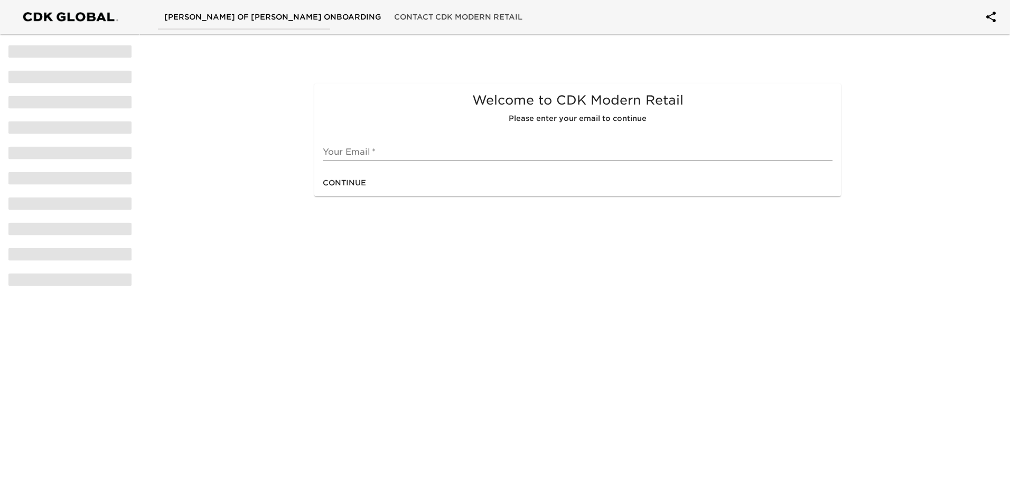 The image size is (1010, 498). I want to click on span: Contact CDK Modern Retail, so click(458, 17).